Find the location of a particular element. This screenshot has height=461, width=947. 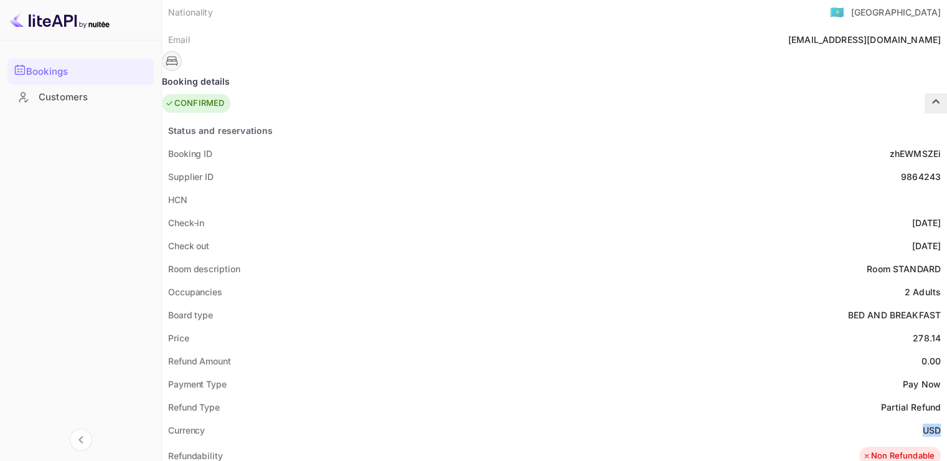

a: Bookings is located at coordinates (80, 71).